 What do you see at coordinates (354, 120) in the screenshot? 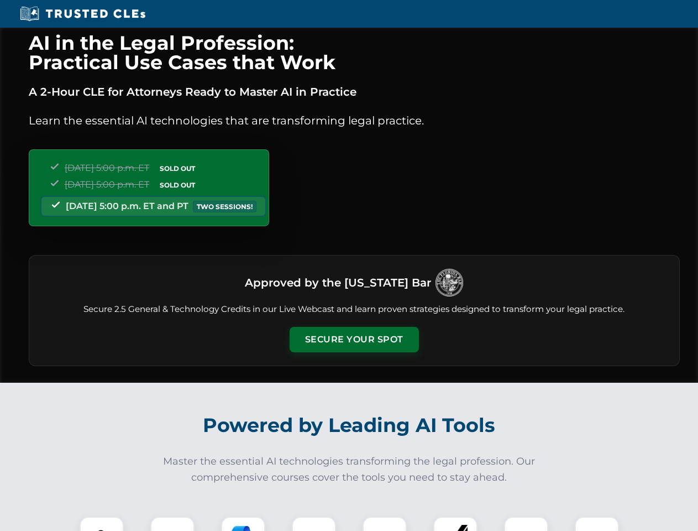
I see `p: Learn the essential AI technologies that are transforming legal practice.` at bounding box center [354, 120].